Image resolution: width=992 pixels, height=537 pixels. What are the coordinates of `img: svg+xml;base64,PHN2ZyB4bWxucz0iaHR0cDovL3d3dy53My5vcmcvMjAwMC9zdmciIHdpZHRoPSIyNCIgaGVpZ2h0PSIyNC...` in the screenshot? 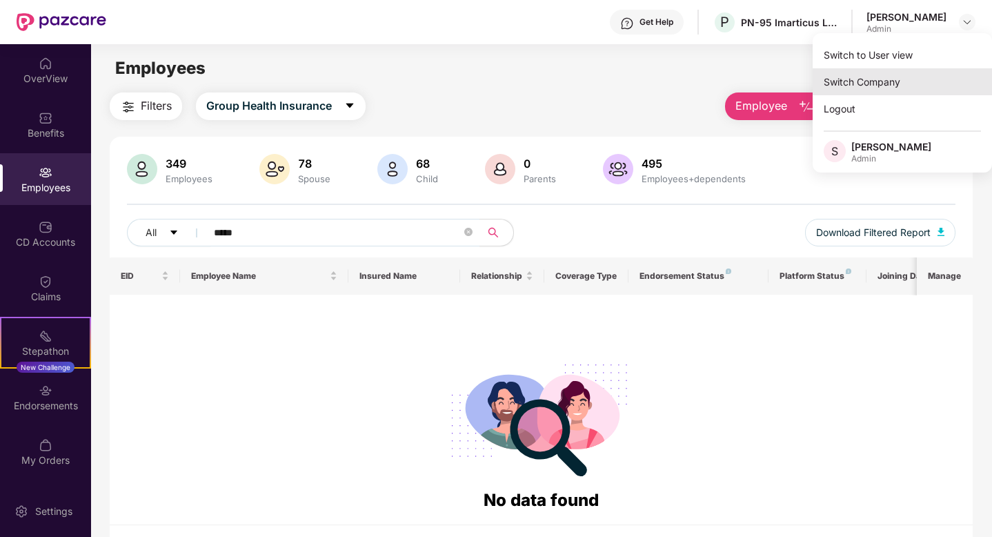 It's located at (128, 107).